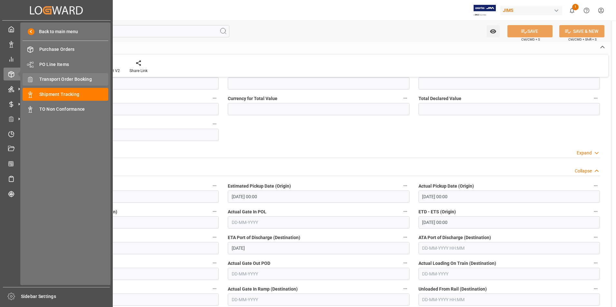 The height and width of the screenshot is (307, 616). What do you see at coordinates (531, 10) in the screenshot?
I see `div: JIMS` at bounding box center [531, 10].